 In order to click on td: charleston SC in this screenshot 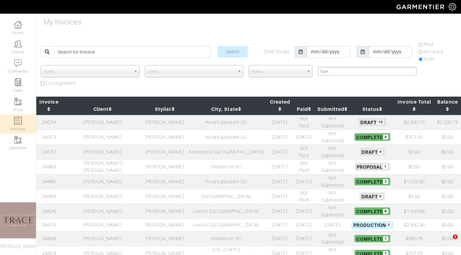, I will do `click(226, 166)`.